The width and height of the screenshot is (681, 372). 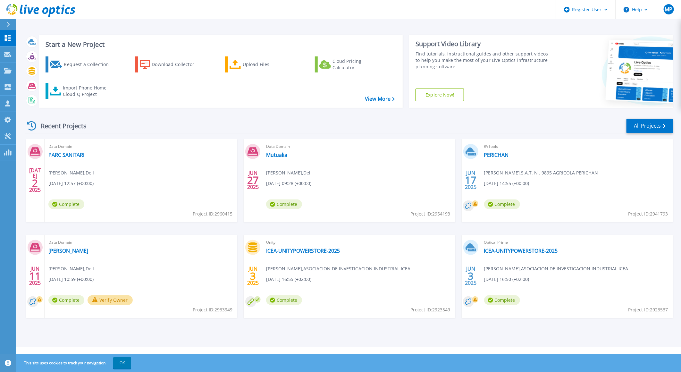 What do you see at coordinates (380, 99) in the screenshot?
I see `a: View More` at bounding box center [380, 99].